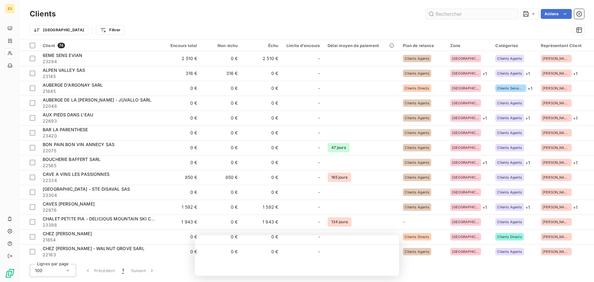  What do you see at coordinates (339, 222) in the screenshot?
I see `span: 134 jours` at bounding box center [339, 222].